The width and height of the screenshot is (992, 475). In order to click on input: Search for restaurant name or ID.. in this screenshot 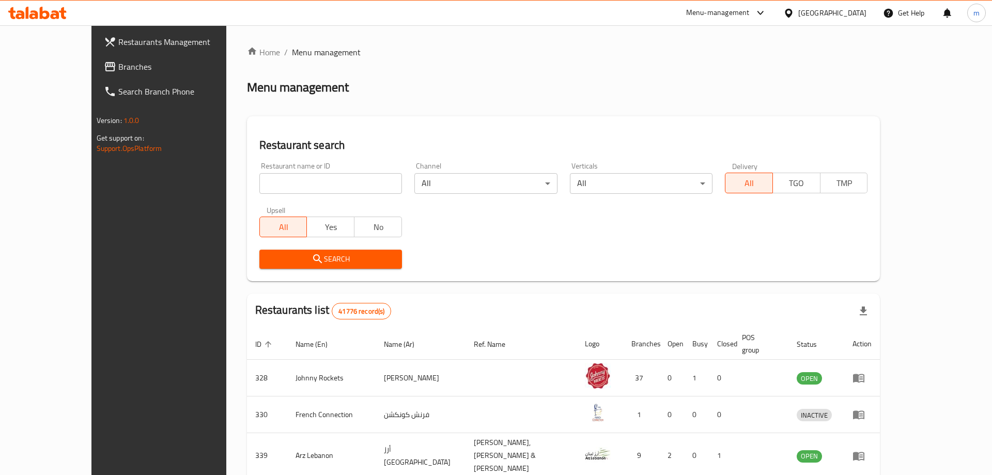, I will do `click(331, 183)`.